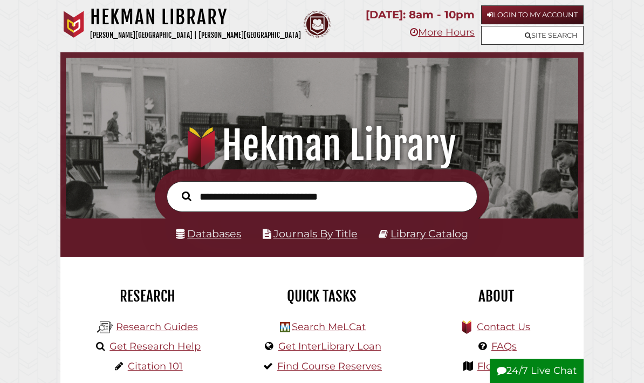 Image resolution: width=644 pixels, height=383 pixels. I want to click on a: Get InterLibrary Loan, so click(330, 346).